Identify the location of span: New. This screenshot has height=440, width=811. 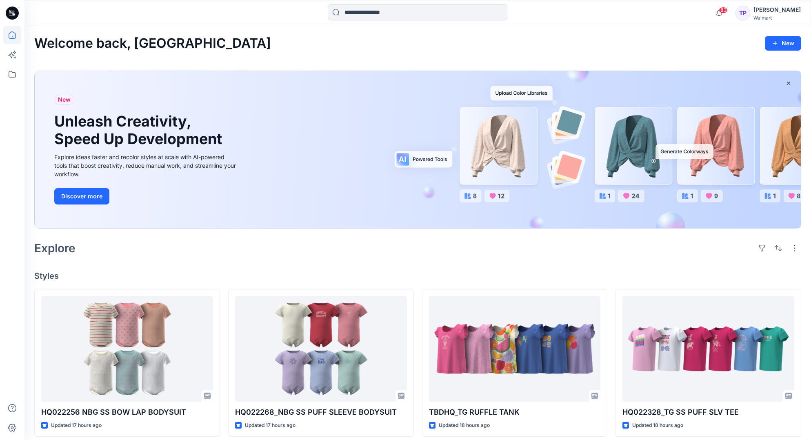
(64, 100).